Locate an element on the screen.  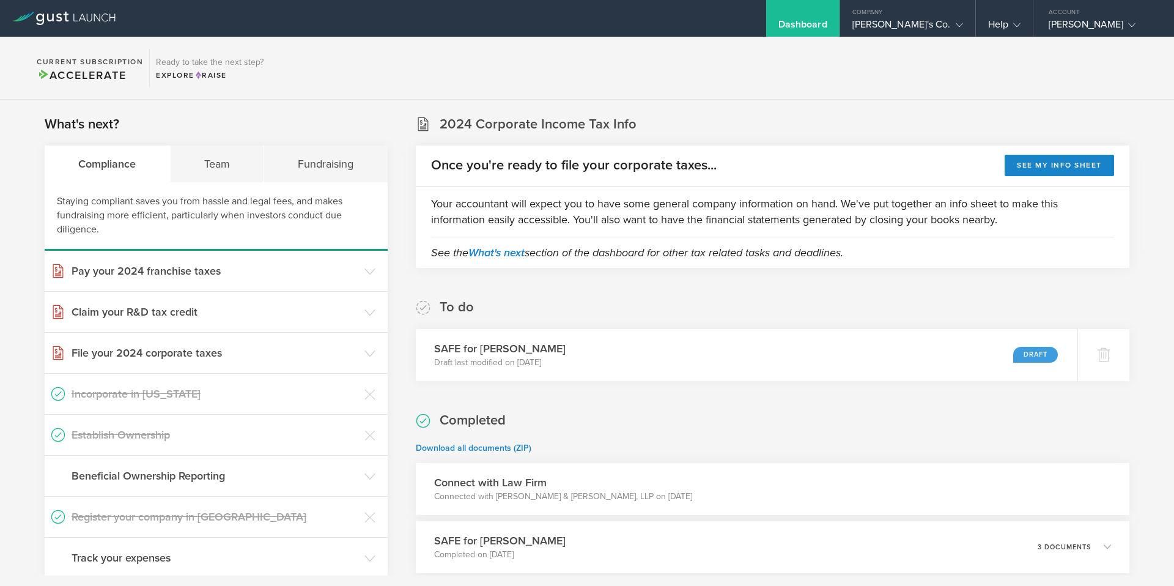
em: See the section of the dashboard for other tax related tasks and deadlines. is located at coordinates (637, 252).